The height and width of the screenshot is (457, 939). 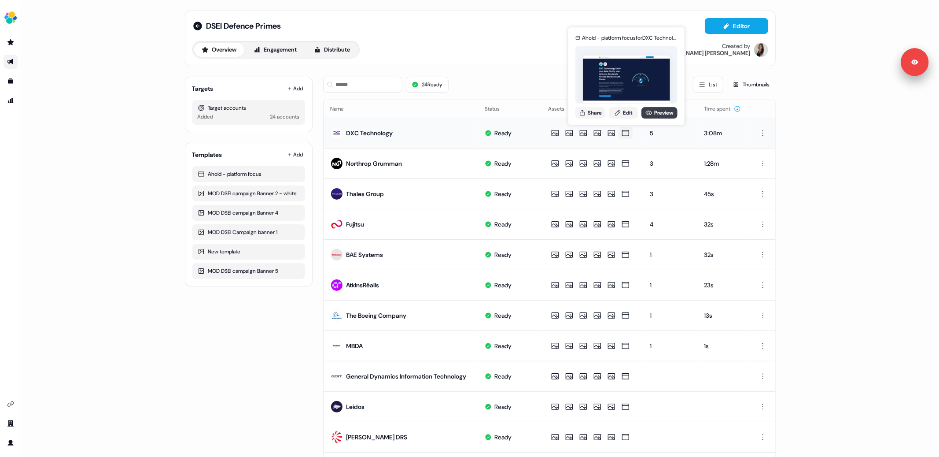 What do you see at coordinates (11, 423) in the screenshot?
I see `a: Go to team` at bounding box center [11, 423].